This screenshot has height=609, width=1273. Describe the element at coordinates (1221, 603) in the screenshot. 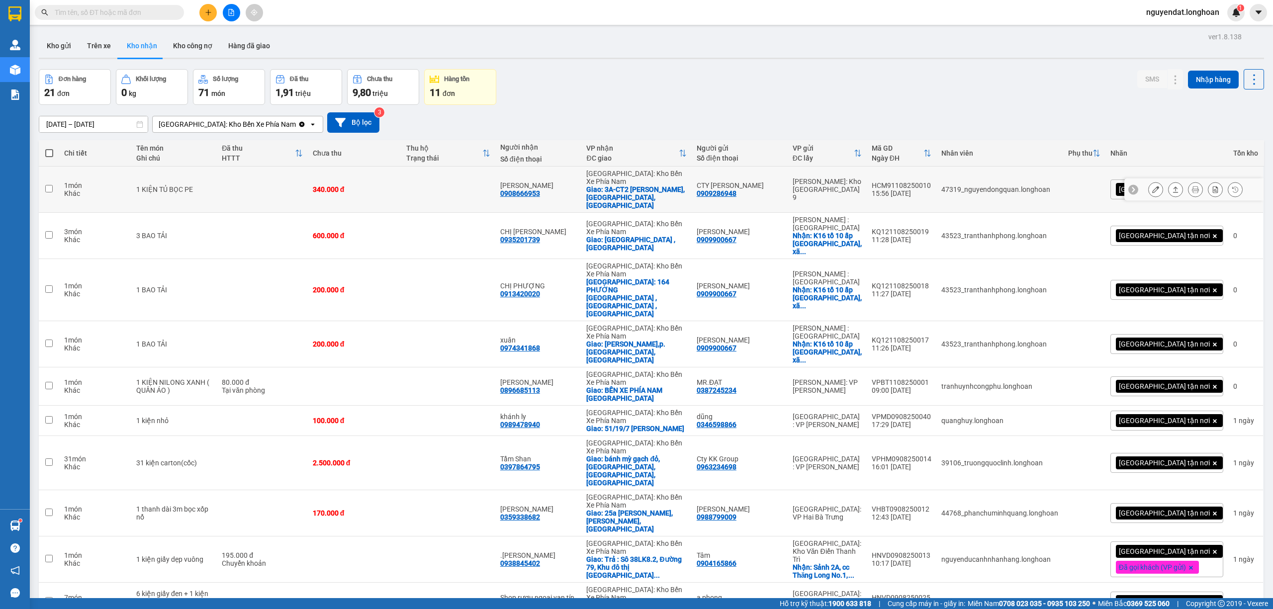

I see `span: copyright` at that location.